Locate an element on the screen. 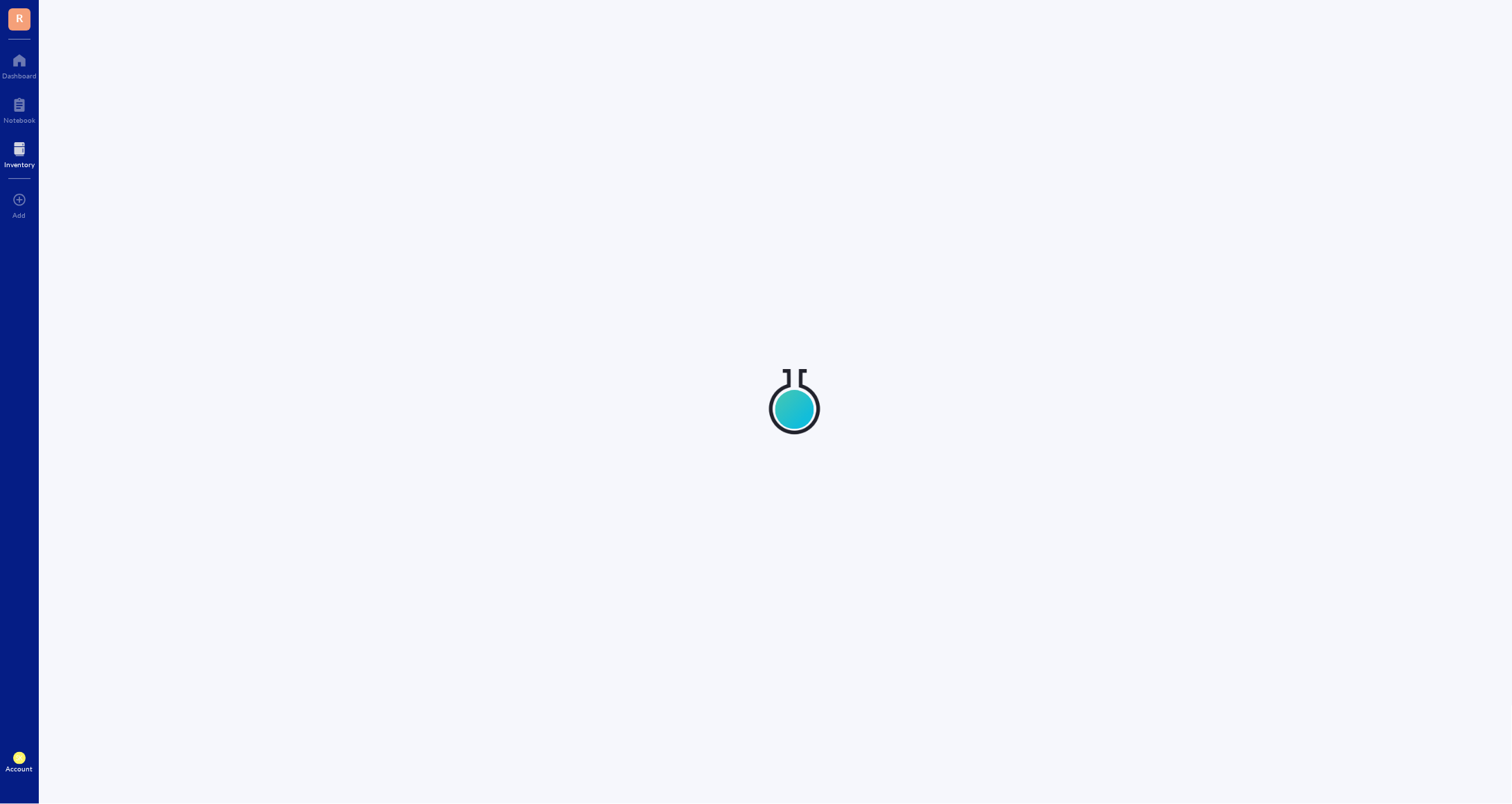 This screenshot has height=804, width=1512. div: Account is located at coordinates (20, 769).